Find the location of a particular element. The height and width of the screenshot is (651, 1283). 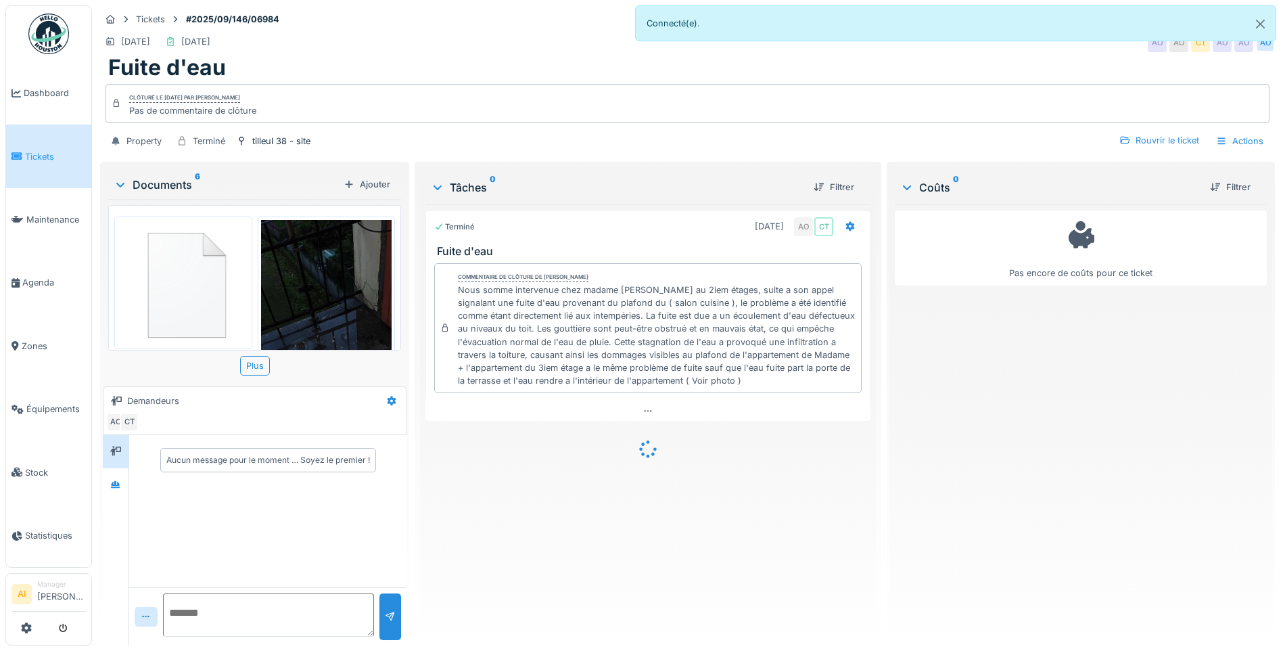

img: 84750757-fdcc6f00-afbb-11ea-908a-1074b026b06b.png is located at coordinates (183, 282).